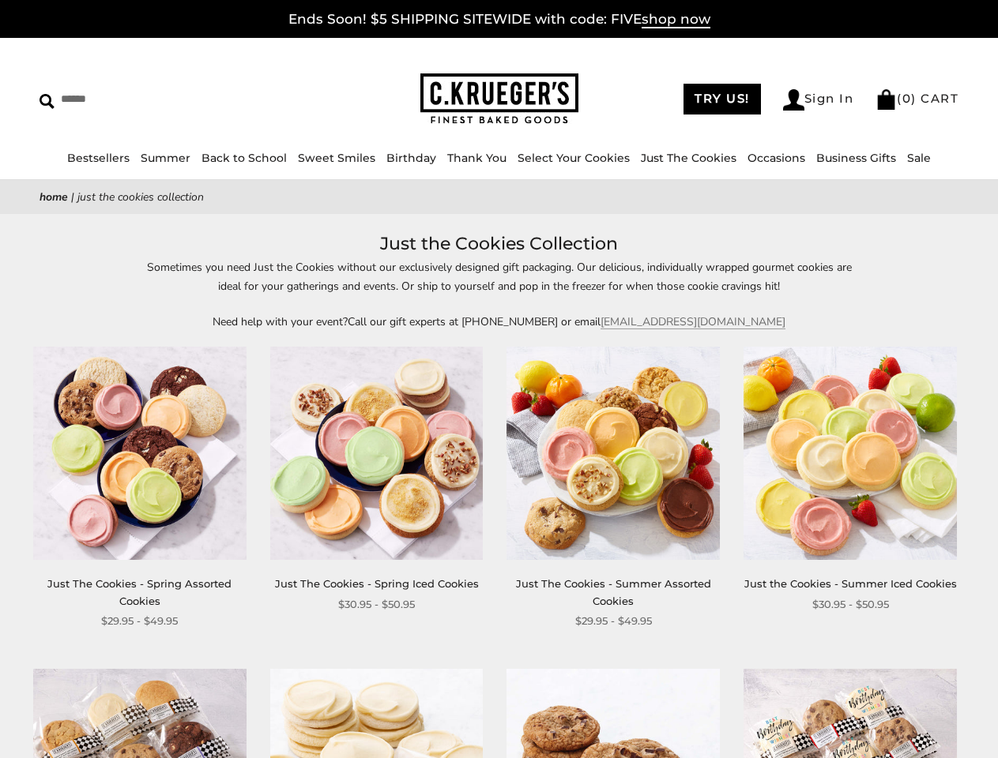 This screenshot has width=998, height=758. Describe the element at coordinates (499, 277) in the screenshot. I see `p: Sometimes you need Just the Cookies without our exclusively designed gift packaging. Our deliciou...` at that location.